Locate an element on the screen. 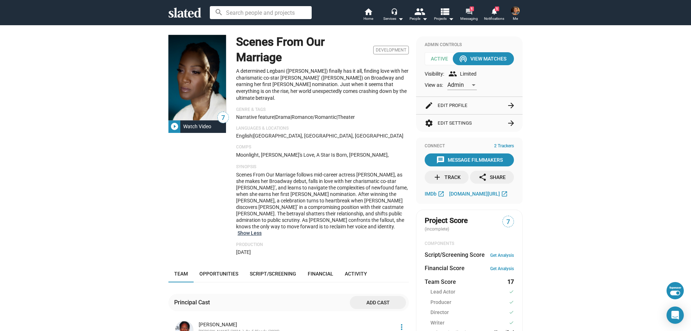 The width and height of the screenshot is (691, 331). span: Script/Screening is located at coordinates (273, 273).